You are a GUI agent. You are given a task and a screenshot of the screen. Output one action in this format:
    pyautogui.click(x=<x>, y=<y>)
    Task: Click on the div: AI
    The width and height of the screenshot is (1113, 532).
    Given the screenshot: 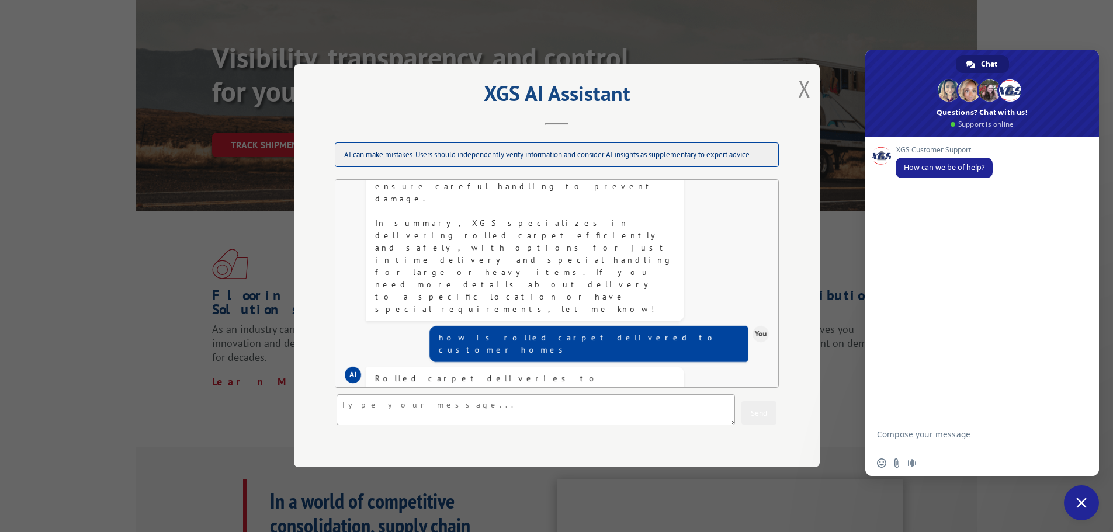 What is the action you would take?
    pyautogui.click(x=353, y=375)
    